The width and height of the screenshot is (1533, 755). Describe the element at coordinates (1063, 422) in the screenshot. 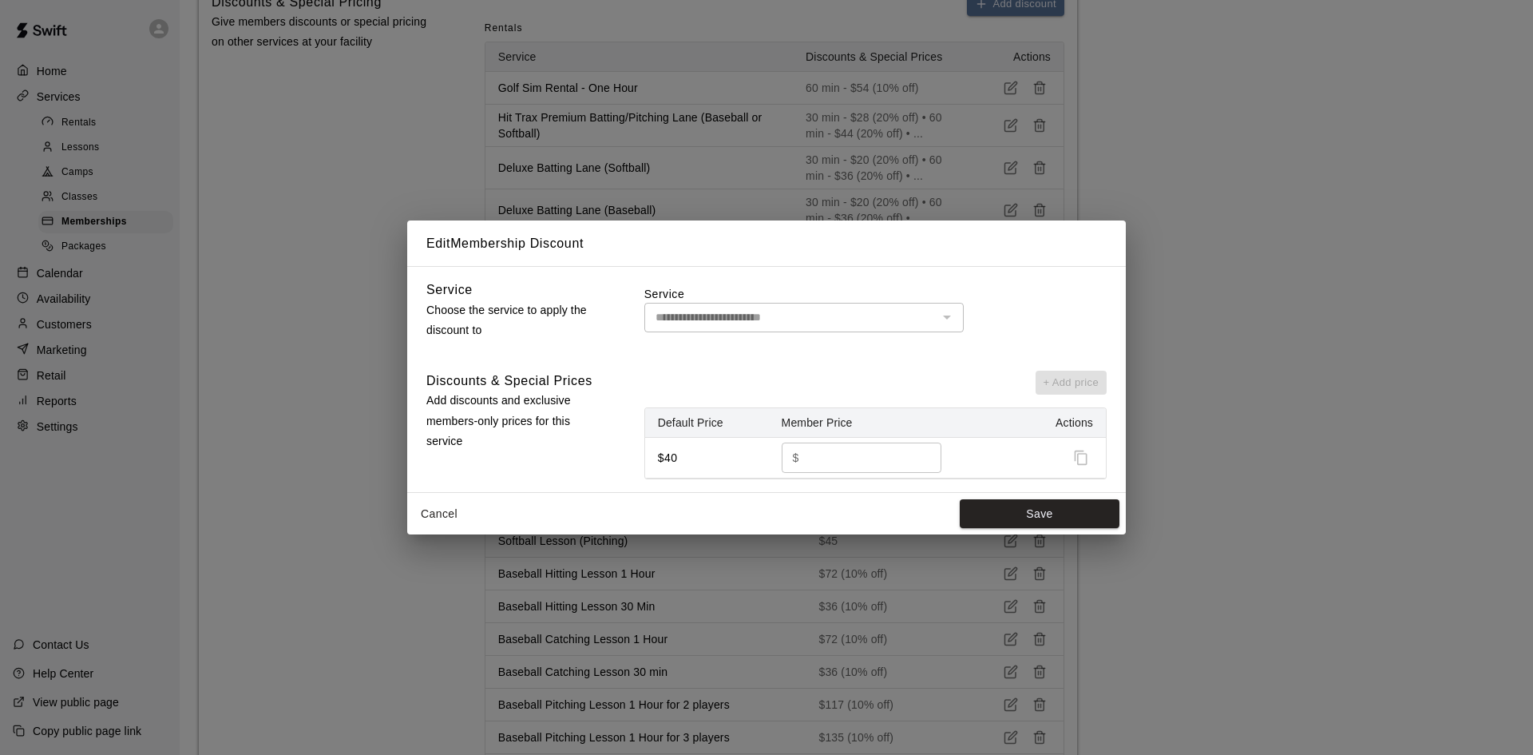

I see `th: Actions` at that location.